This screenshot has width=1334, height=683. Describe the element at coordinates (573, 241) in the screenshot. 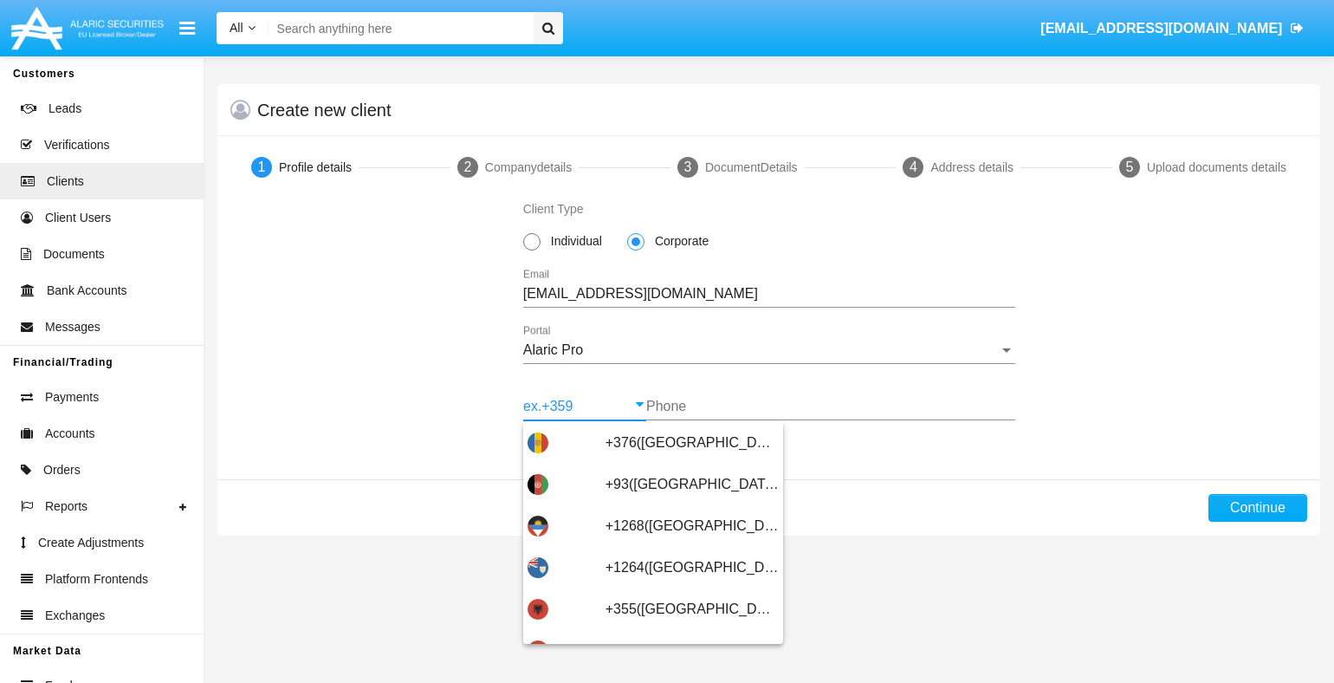

I see `span: Individual` at that location.